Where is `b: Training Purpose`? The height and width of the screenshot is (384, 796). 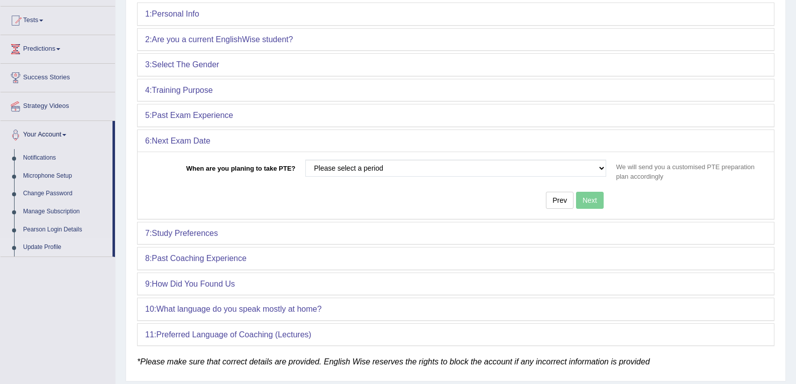
b: Training Purpose is located at coordinates (182, 90).